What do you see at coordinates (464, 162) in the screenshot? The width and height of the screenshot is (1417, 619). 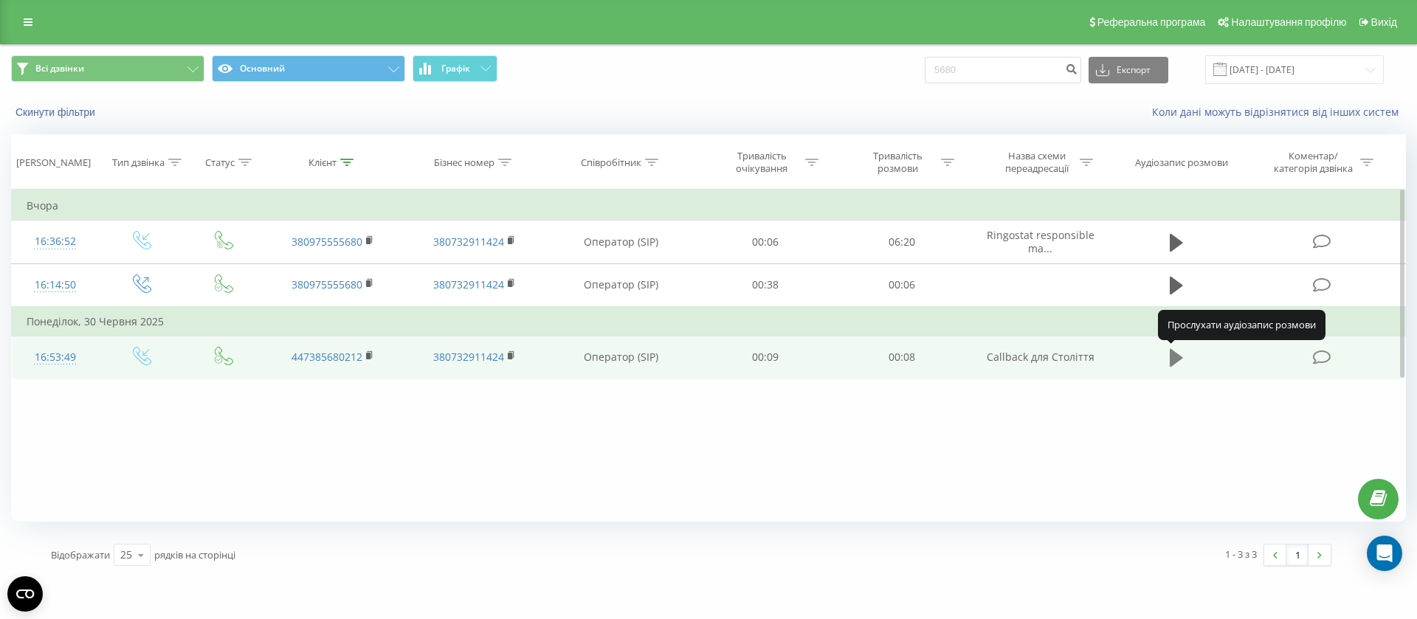 I see `div: Бізнес номер` at bounding box center [464, 162].